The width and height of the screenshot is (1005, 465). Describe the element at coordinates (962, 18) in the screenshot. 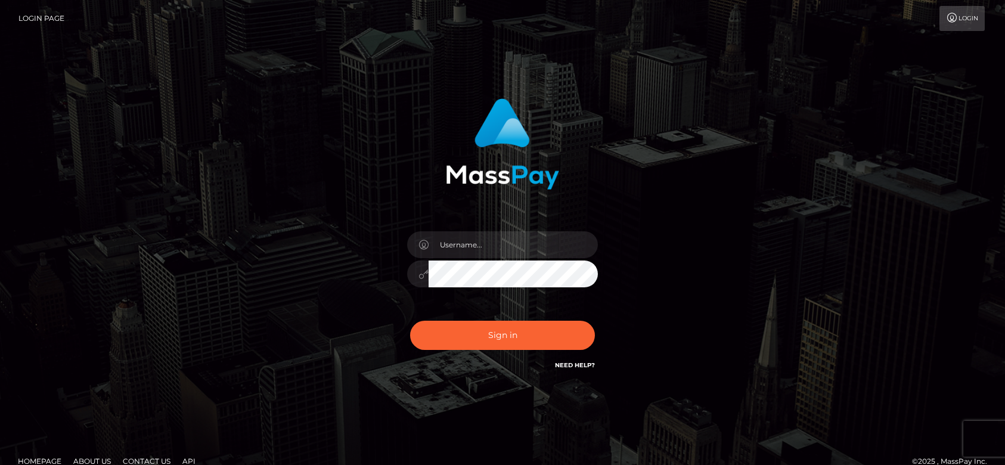

I see `a: Login` at that location.